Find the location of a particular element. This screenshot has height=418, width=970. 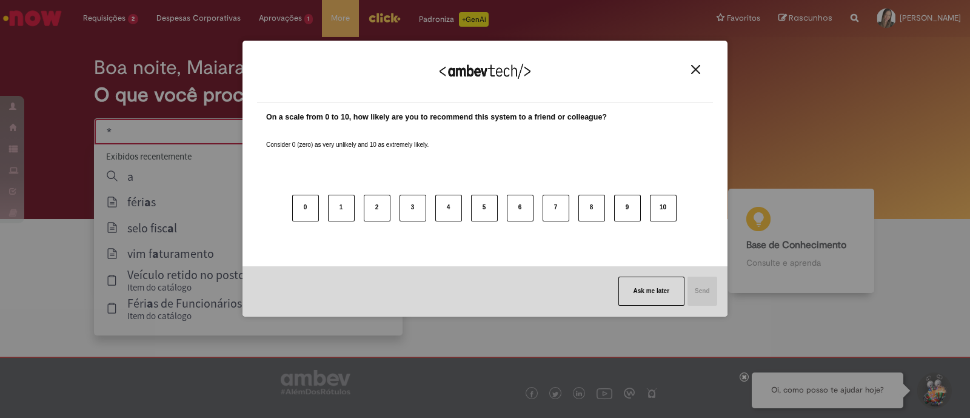

button: Ask me later is located at coordinates (651, 291).